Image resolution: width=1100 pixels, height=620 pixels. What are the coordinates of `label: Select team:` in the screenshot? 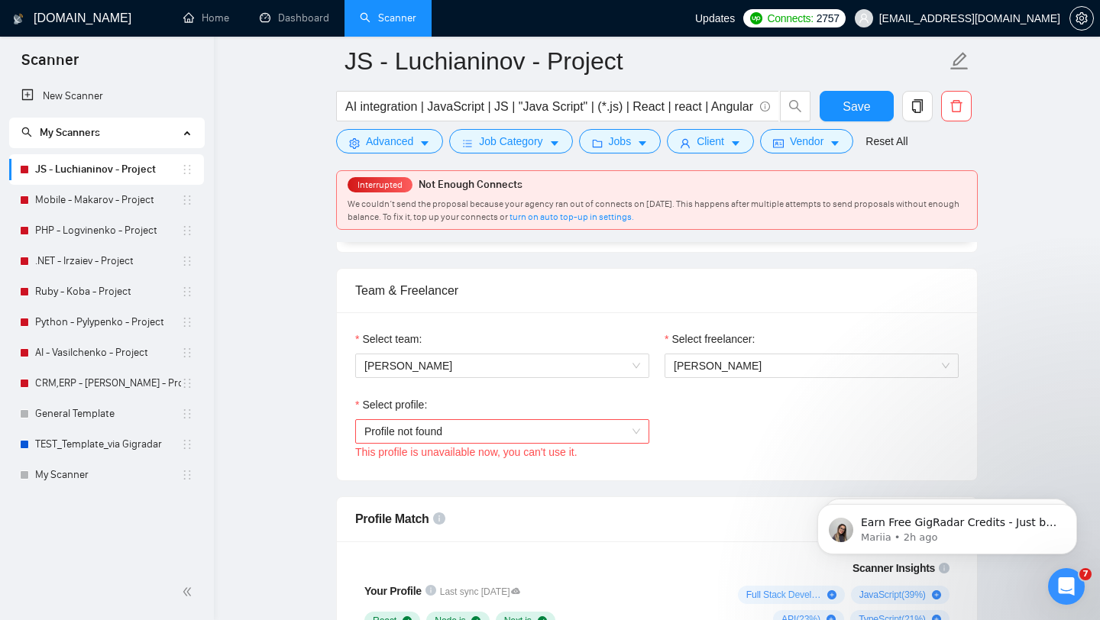 It's located at (388, 339).